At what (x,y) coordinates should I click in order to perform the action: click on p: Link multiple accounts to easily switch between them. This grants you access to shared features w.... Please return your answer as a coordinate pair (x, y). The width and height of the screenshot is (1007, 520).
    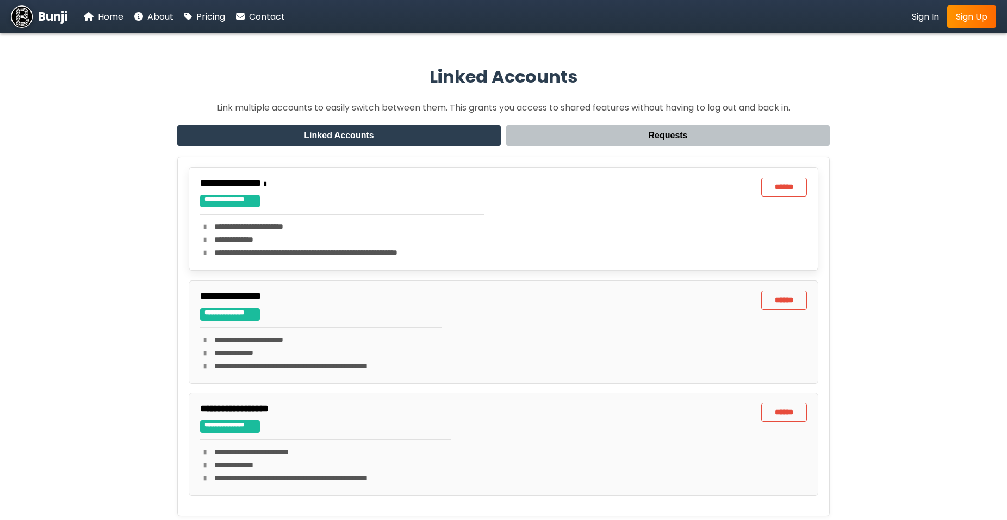
    Looking at the image, I should click on (504, 107).